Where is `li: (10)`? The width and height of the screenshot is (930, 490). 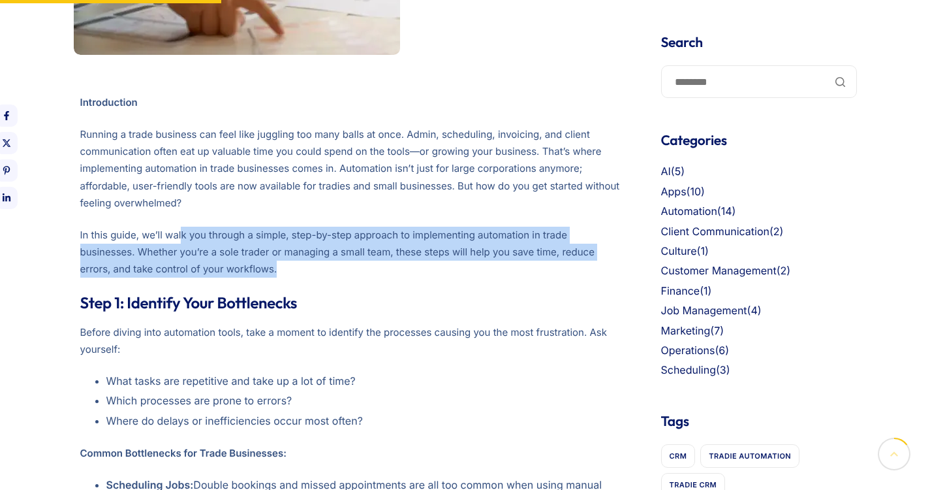 li: (10) is located at coordinates (759, 192).